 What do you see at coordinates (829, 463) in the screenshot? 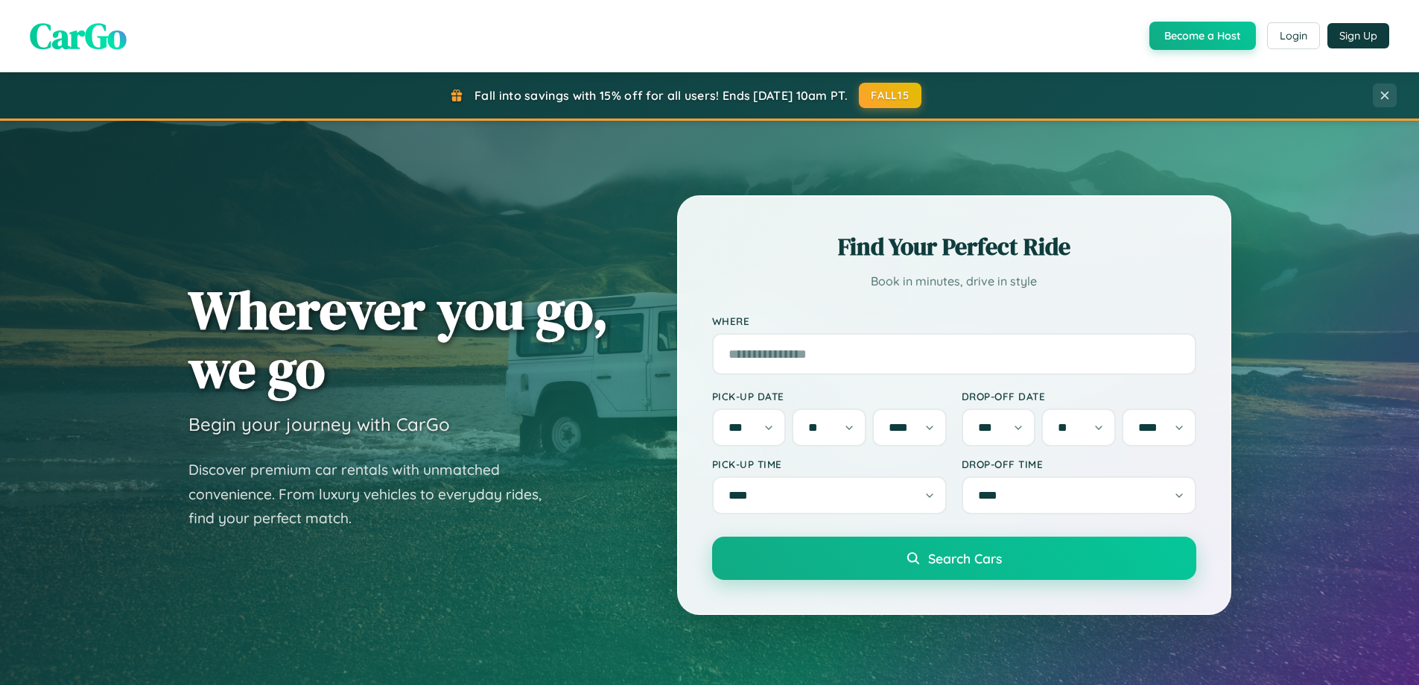
I see `label: Pick-up Time` at bounding box center [829, 463].